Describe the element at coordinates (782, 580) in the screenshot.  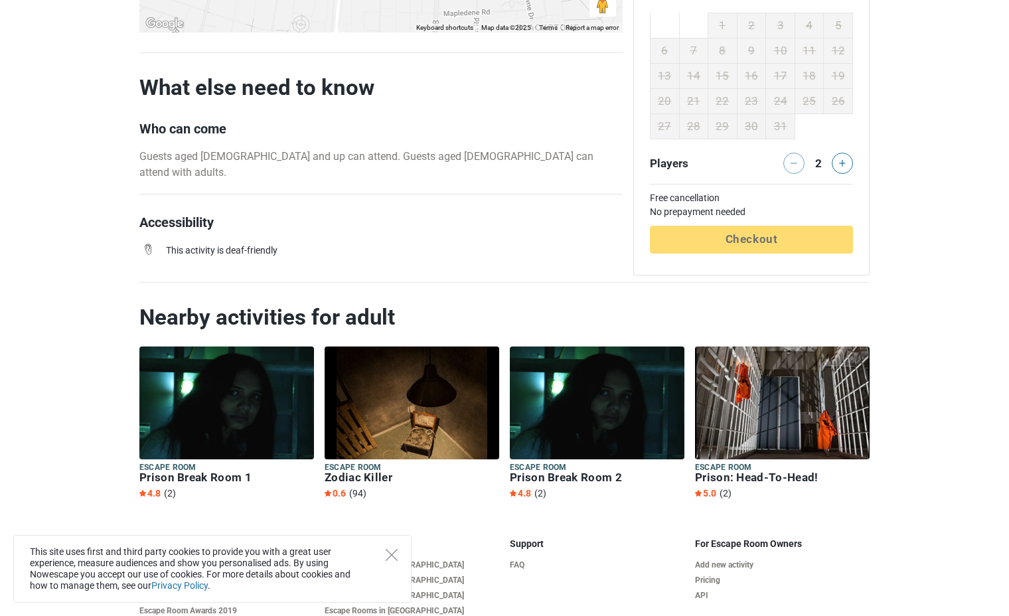
I see `a: Pricing` at that location.